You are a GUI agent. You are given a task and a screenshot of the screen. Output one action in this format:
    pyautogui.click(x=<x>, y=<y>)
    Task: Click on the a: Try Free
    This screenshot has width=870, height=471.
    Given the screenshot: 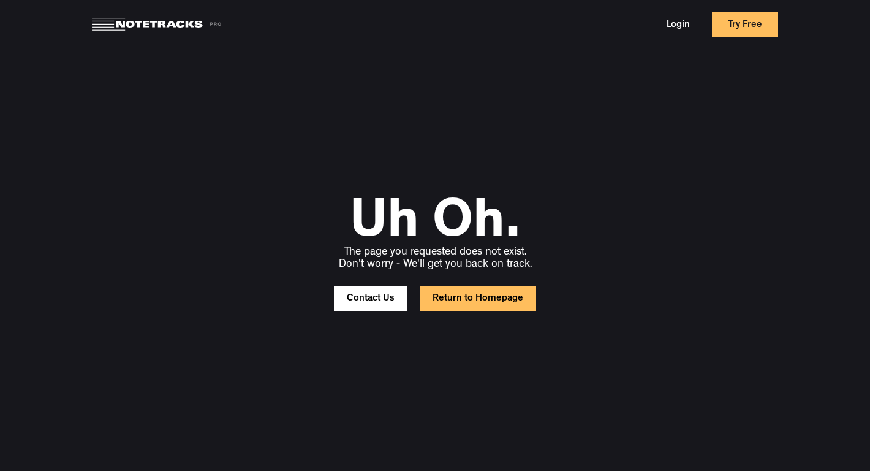 What is the action you would take?
    pyautogui.click(x=745, y=25)
    